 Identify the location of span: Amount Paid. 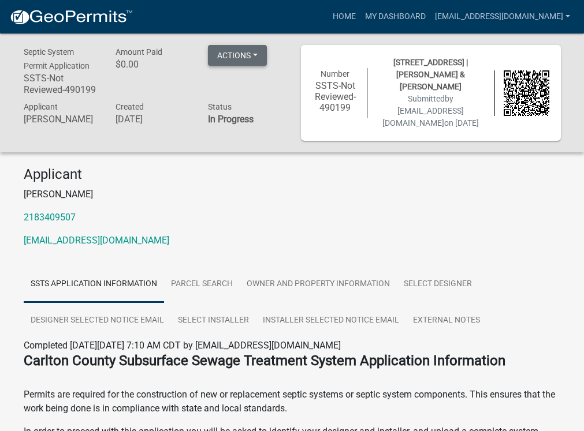
(139, 52).